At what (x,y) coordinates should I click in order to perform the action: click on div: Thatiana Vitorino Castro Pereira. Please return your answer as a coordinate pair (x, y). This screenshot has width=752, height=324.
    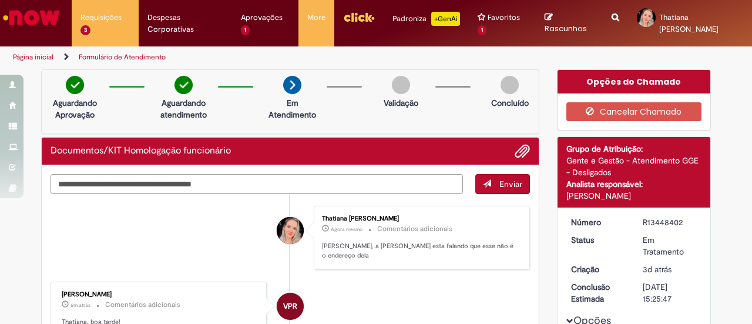
    Looking at the image, I should click on (290, 230).